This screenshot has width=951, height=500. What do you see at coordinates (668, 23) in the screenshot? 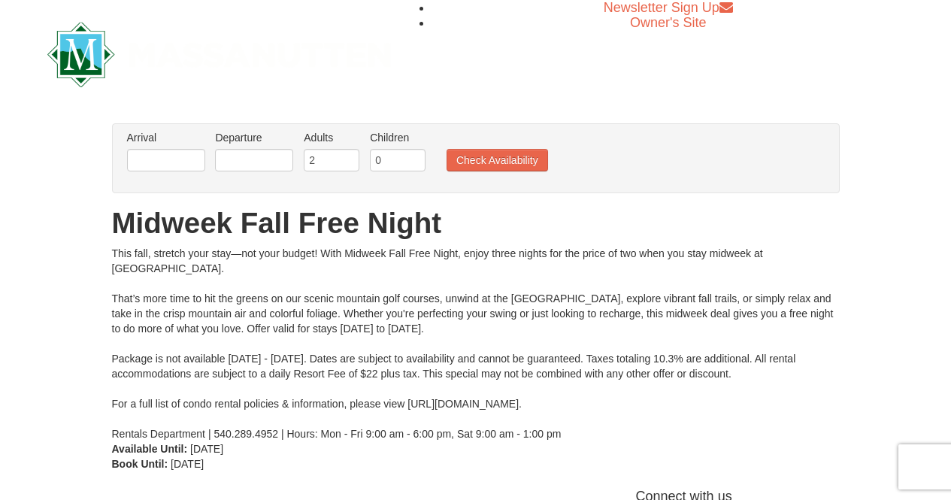
I see `span: Owner's Site` at bounding box center [668, 23].